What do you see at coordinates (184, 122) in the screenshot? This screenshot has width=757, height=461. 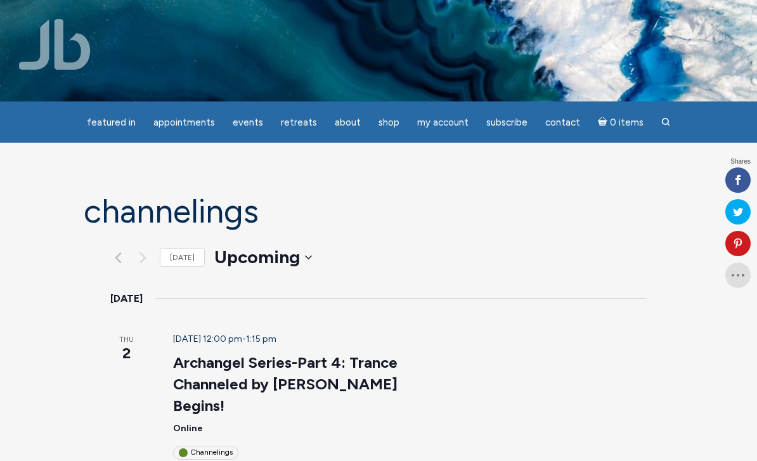 I see `a: Appointments` at bounding box center [184, 122].